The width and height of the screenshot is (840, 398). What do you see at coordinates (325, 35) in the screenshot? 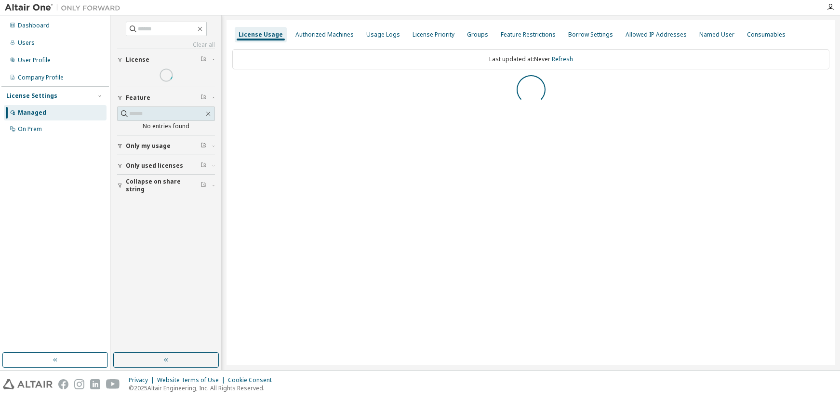
I see `div: Authorized Machines` at bounding box center [325, 35].